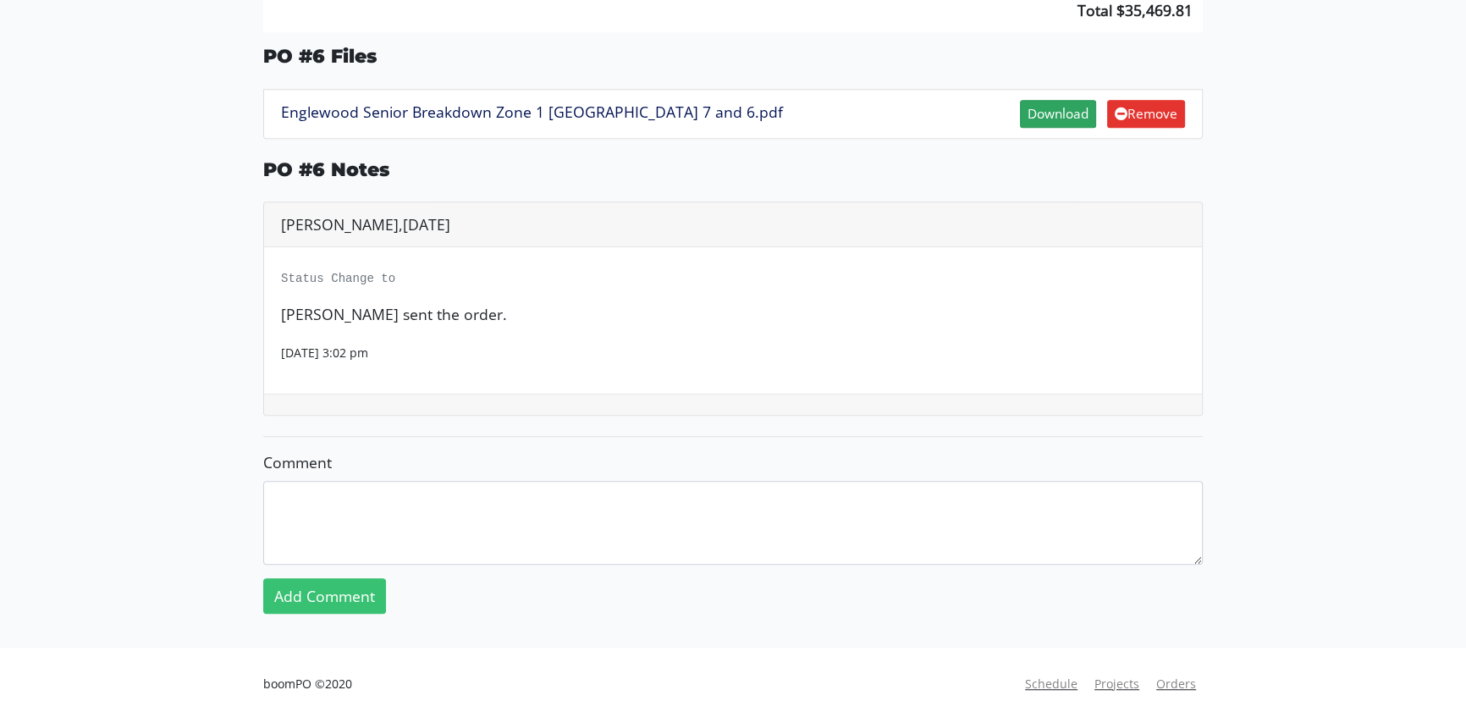  What do you see at coordinates (733, 170) in the screenshot?
I see `h5: PO #6 Notes` at bounding box center [733, 170].